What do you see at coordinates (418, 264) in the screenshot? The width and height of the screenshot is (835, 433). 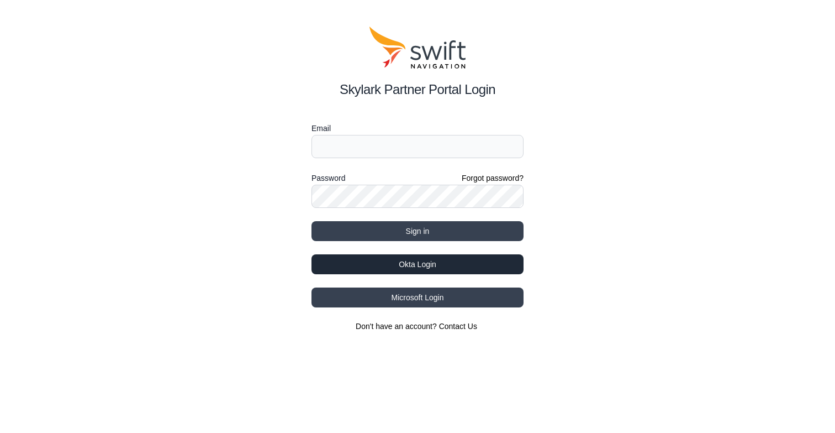 I see `button: Okta Login` at bounding box center [418, 264].